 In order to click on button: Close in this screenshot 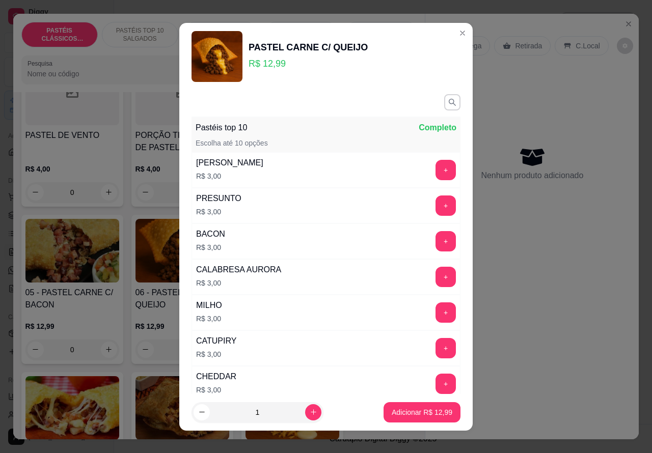, I will do `click(462, 33)`.